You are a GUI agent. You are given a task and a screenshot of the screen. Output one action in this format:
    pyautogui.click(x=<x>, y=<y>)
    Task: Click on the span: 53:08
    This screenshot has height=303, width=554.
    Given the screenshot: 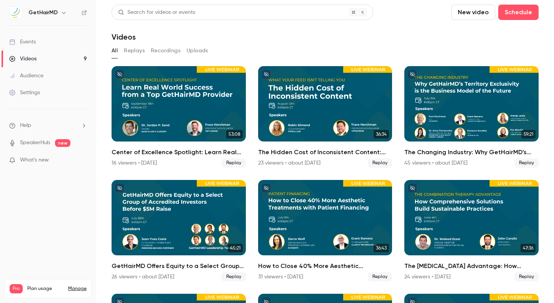 What is the action you would take?
    pyautogui.click(x=234, y=134)
    